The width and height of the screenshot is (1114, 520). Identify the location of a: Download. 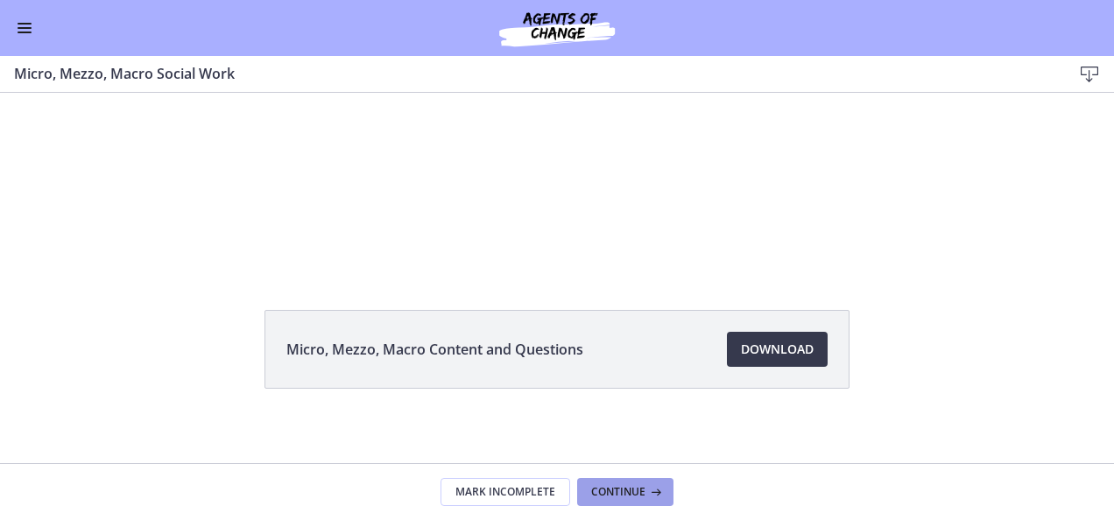
(777, 350).